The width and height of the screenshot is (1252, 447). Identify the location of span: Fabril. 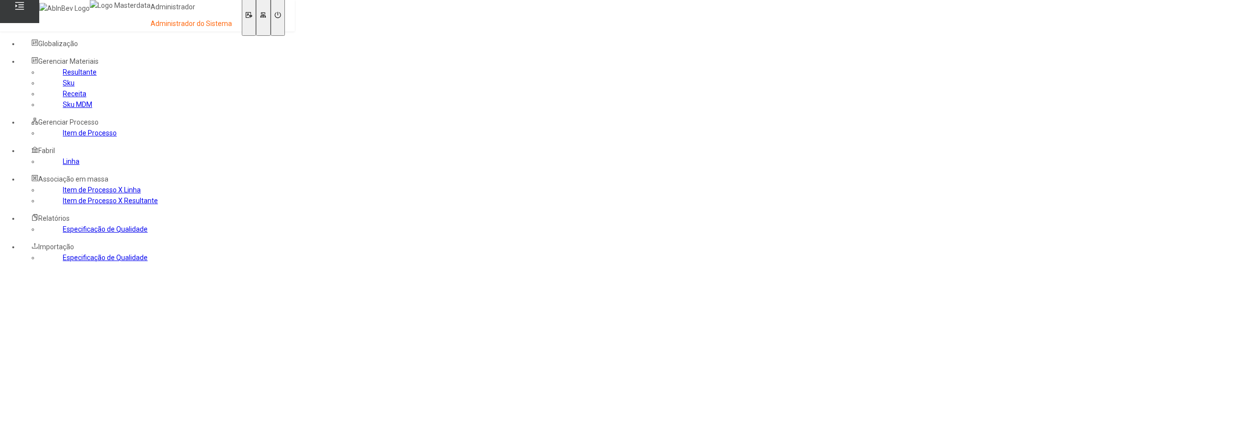
(47, 151).